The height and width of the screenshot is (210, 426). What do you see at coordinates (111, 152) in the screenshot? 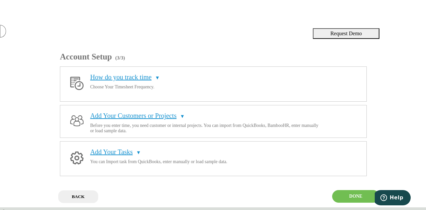
I see `span: Add Your Tasks` at bounding box center [111, 152].